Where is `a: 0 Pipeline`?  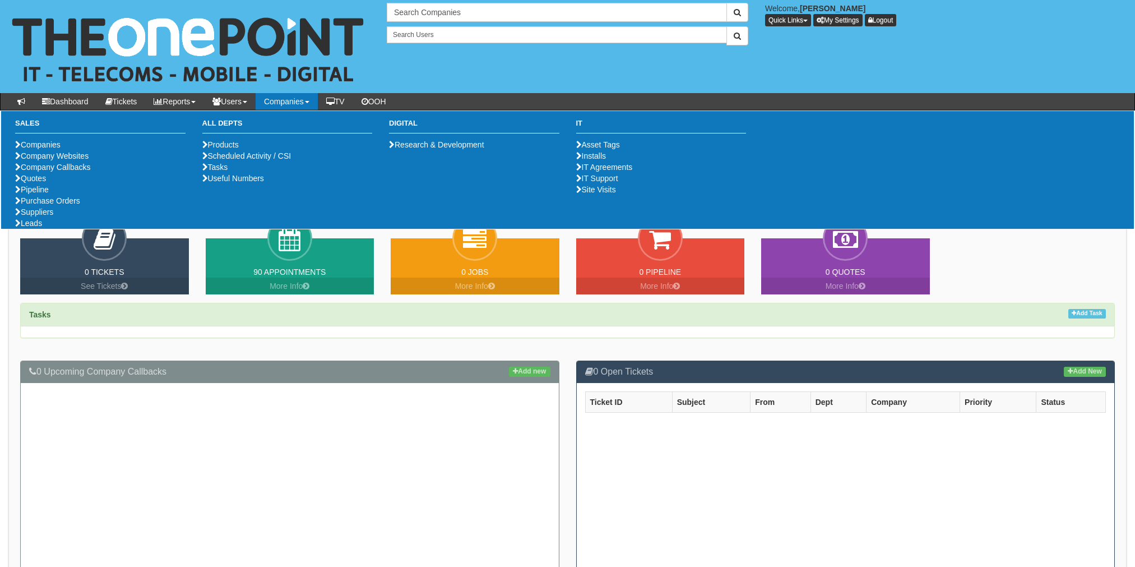
a: 0 Pipeline is located at coordinates (660, 272).